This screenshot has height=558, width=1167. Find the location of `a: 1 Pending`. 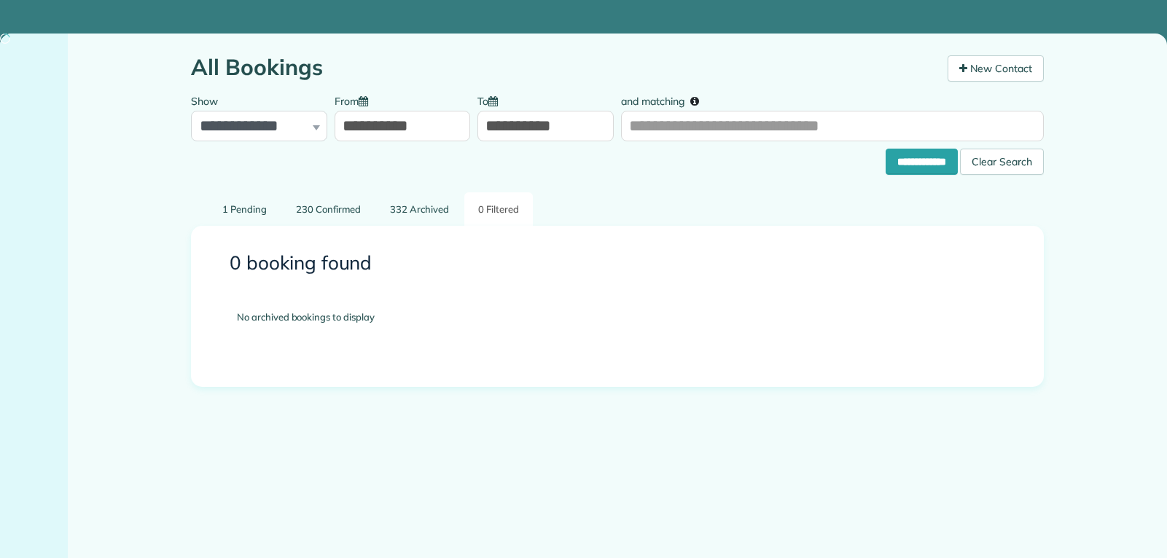

a: 1 Pending is located at coordinates (244, 209).